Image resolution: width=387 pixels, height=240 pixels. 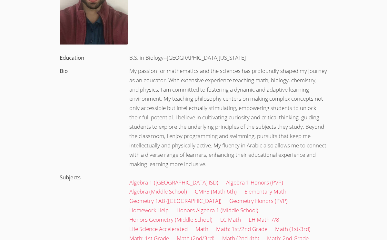 I want to click on a: Algebra (Middle School), so click(x=158, y=191).